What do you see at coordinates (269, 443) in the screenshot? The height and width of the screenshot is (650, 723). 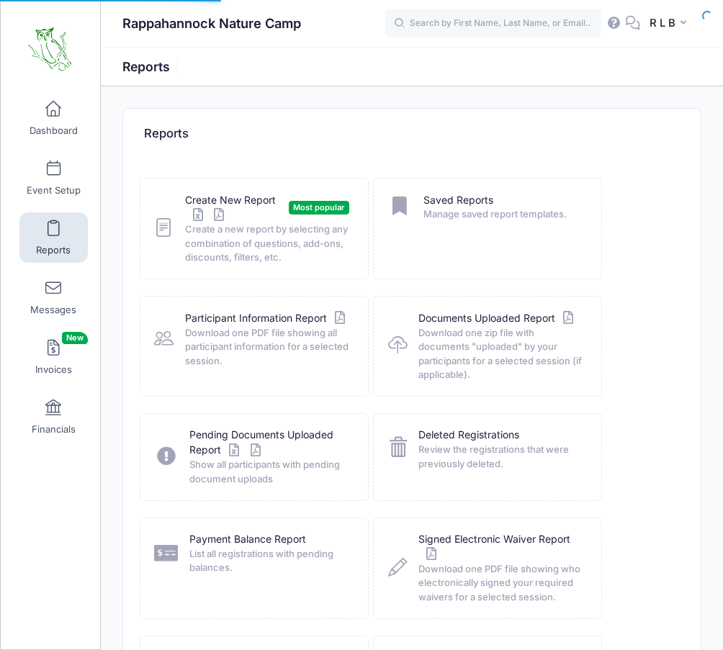 I see `a: Pending Documents Uploaded Report` at bounding box center [269, 443].